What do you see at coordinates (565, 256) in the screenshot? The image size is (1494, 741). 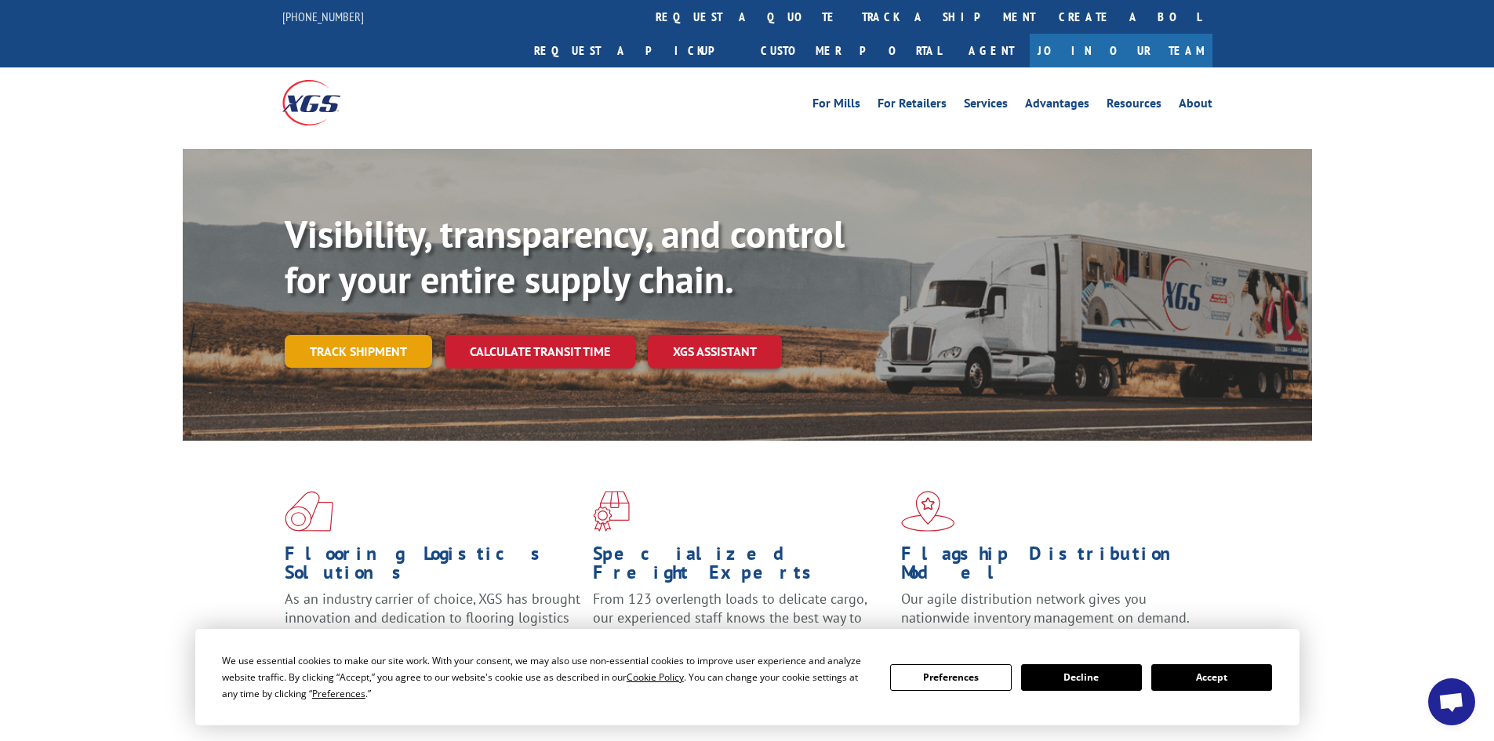 I see `b: Visibility, transparency, and control for your entire supply chain.` at bounding box center [565, 256].